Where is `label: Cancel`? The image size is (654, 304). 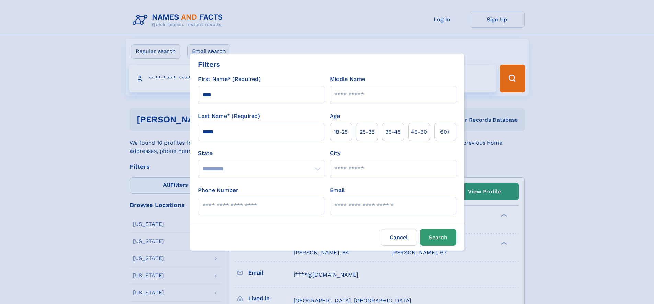 label: Cancel is located at coordinates (399, 237).